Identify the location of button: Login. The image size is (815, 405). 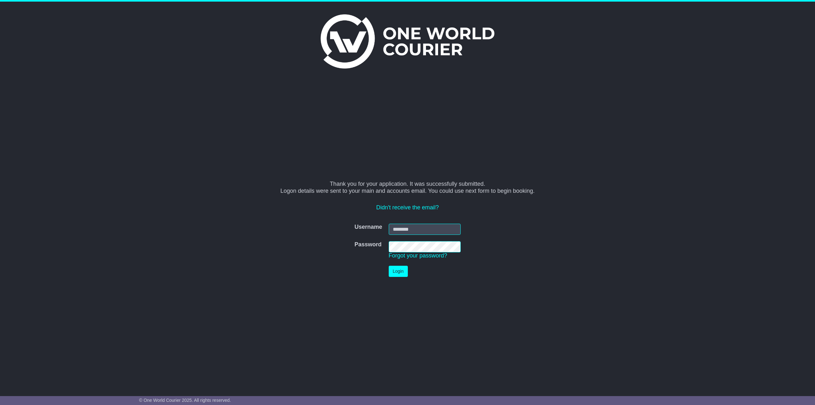
(398, 271).